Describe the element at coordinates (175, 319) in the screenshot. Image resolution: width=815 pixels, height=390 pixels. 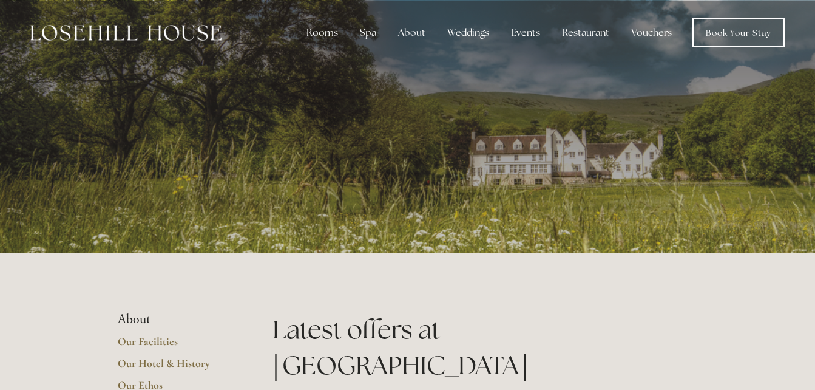
I see `li: About` at that location.